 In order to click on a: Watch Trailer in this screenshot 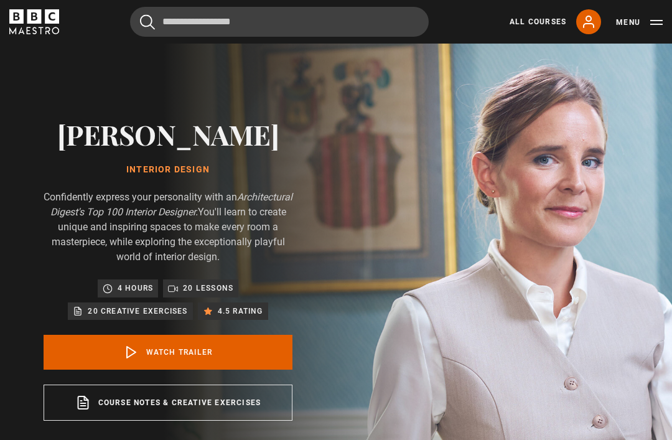, I will do `click(168, 352)`.